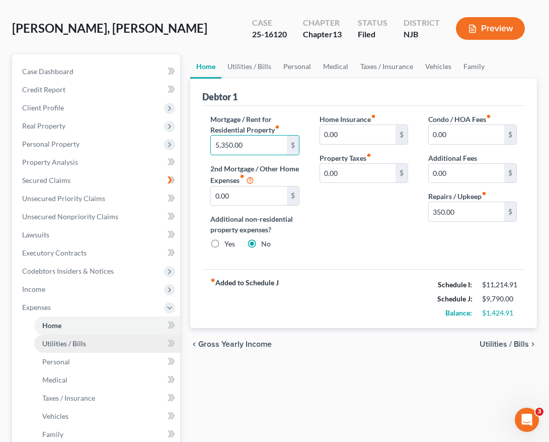  What do you see at coordinates (373, 34) in the screenshot?
I see `div: Filed` at bounding box center [373, 34].